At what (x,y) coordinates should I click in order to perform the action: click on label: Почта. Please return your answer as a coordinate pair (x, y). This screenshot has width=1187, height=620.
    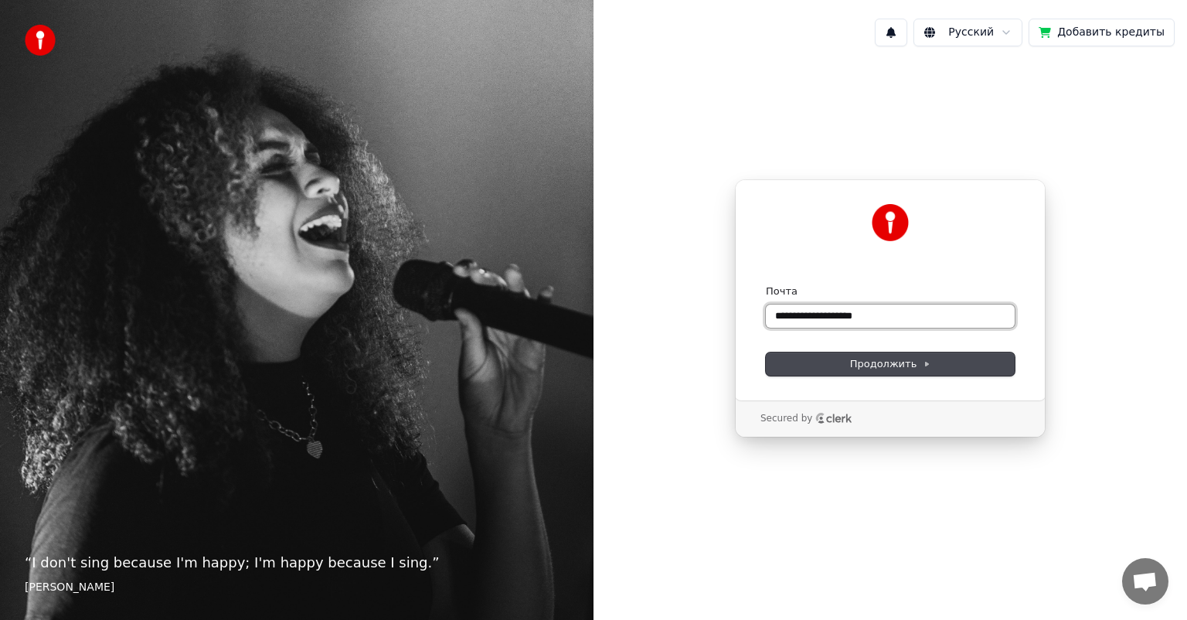
    Looking at the image, I should click on (782, 291).